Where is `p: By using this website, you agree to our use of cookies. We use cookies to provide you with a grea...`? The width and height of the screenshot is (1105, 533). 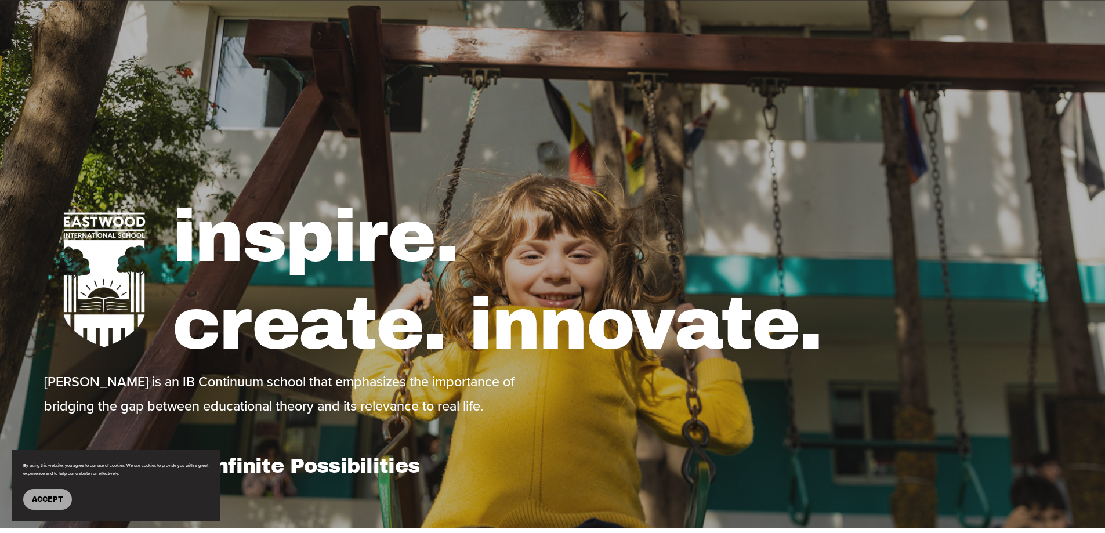
p: By using this website, you agree to our use of cookies. We use cookies to provide you with a grea... is located at coordinates (116, 469).